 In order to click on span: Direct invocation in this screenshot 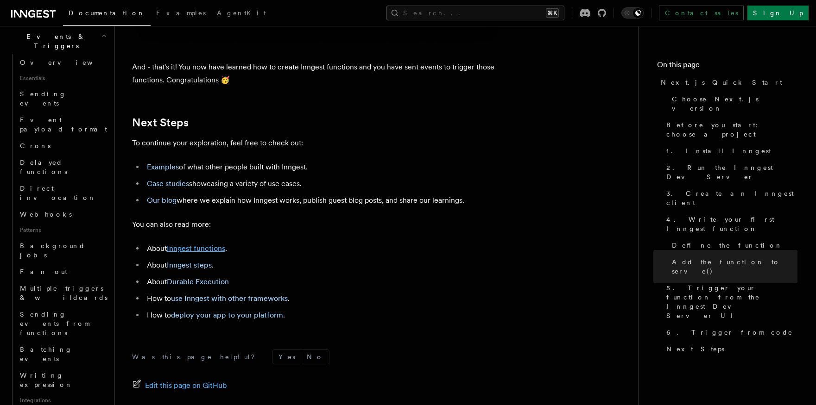, I will do `click(58, 193)`.